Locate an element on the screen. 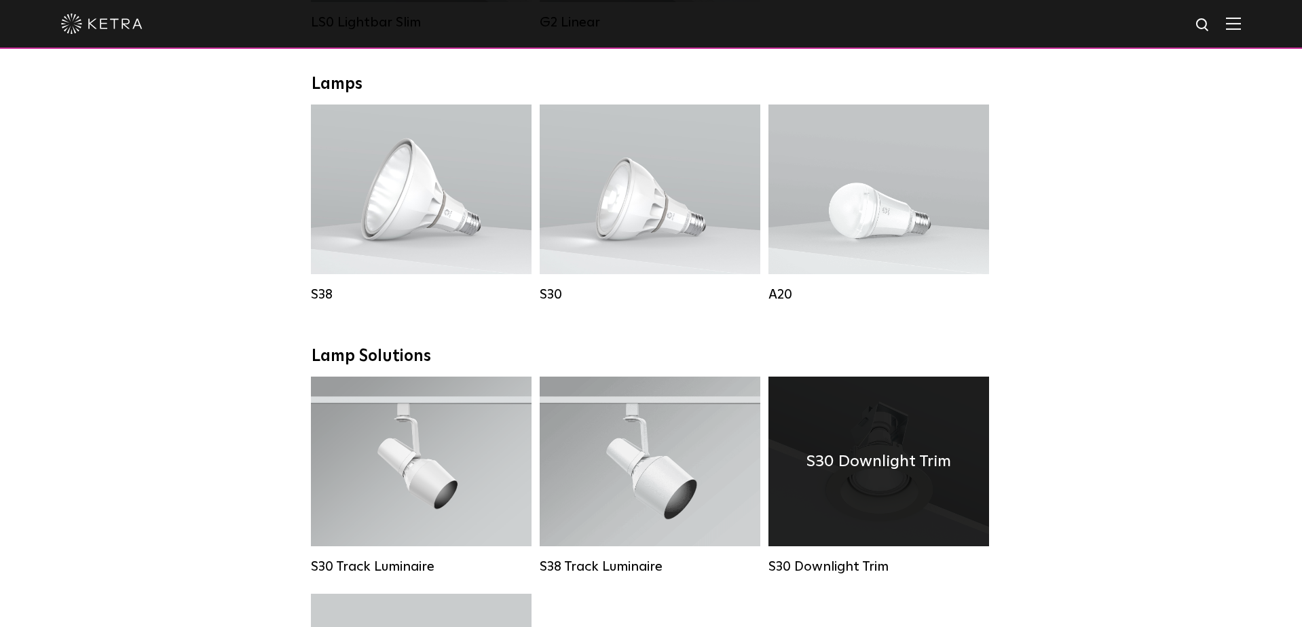 This screenshot has height=627, width=1302. a: S30 Downlight Trim S30 Downlight Trim is located at coordinates (879, 475).